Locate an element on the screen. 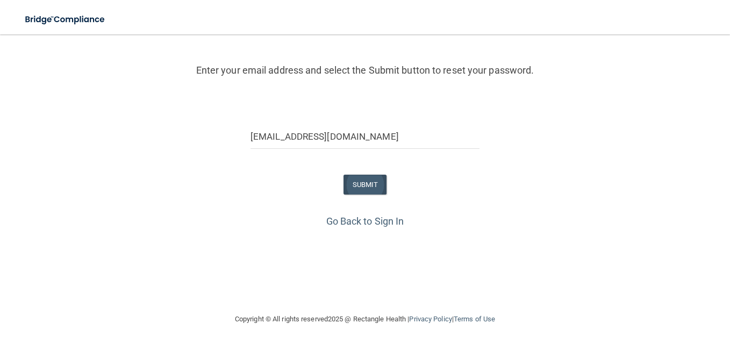  a: Go Back to Sign In is located at coordinates (365, 221).